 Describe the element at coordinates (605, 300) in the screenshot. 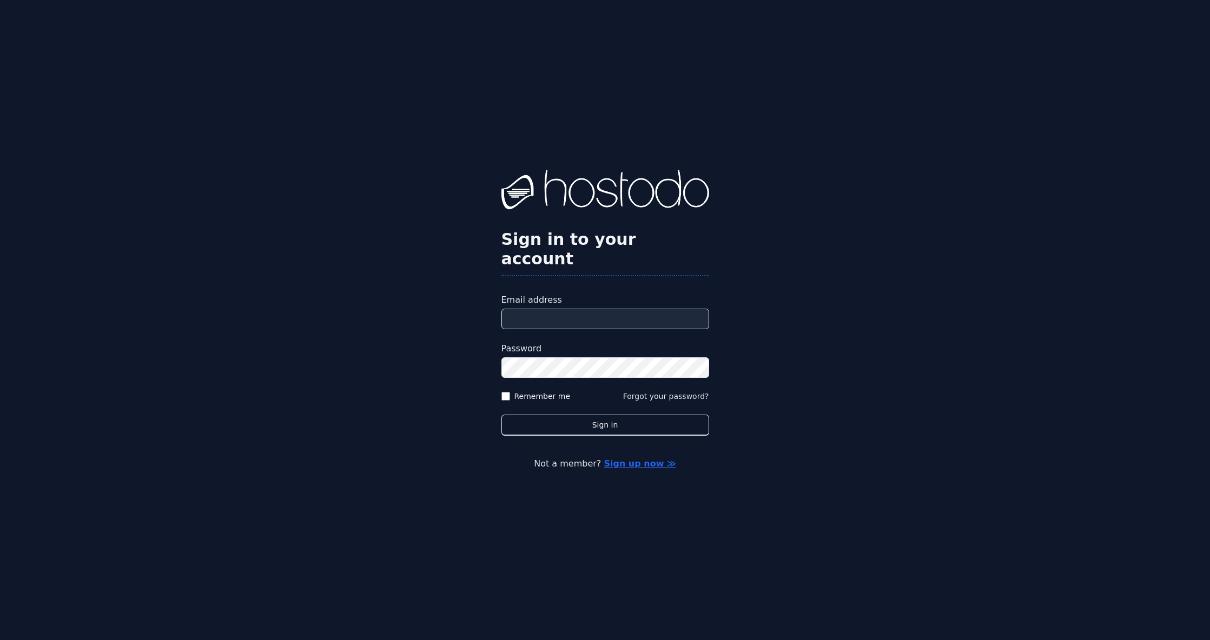

I see `label: Email address` at that location.